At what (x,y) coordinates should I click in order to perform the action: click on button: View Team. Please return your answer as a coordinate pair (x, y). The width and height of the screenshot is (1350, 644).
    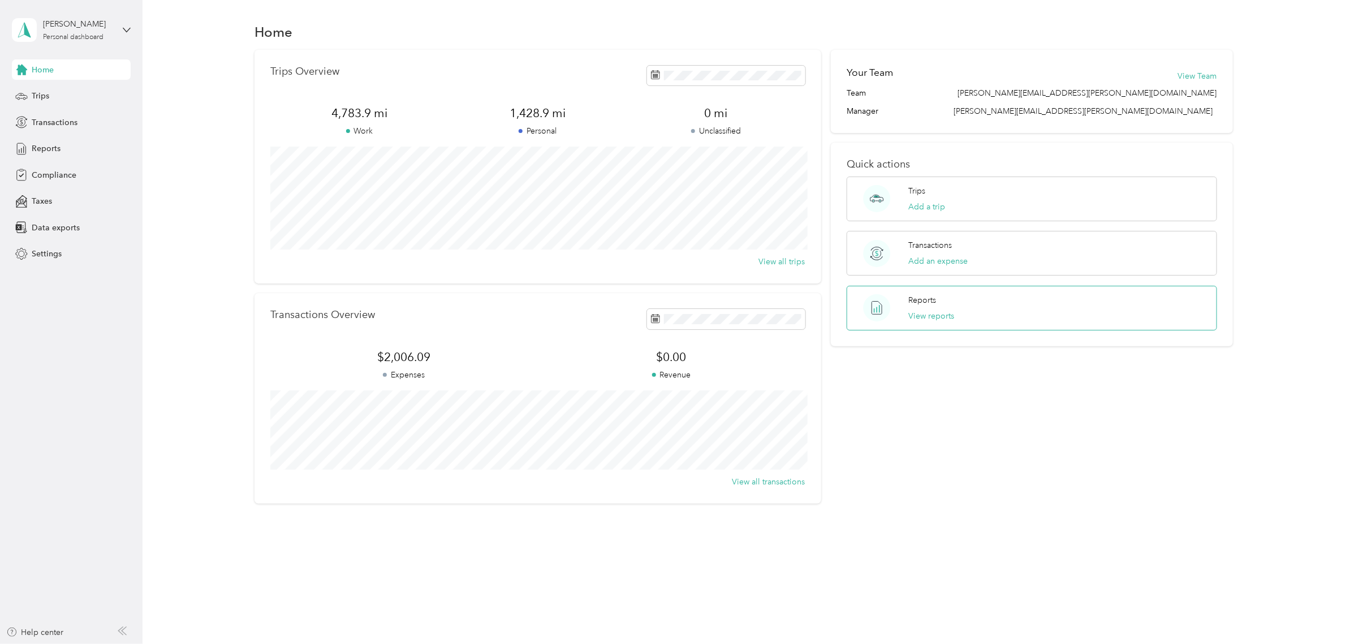
    Looking at the image, I should click on (1197, 76).